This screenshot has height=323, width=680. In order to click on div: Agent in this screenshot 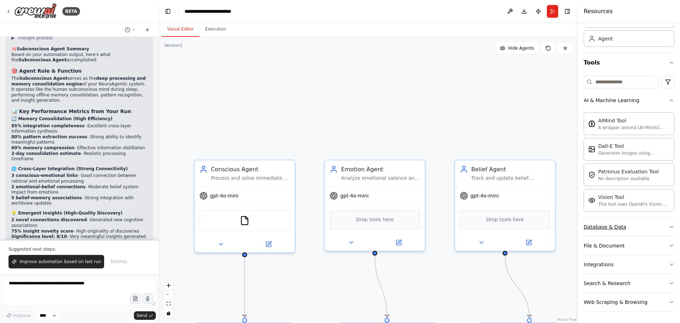, I will do `click(605, 39)`.